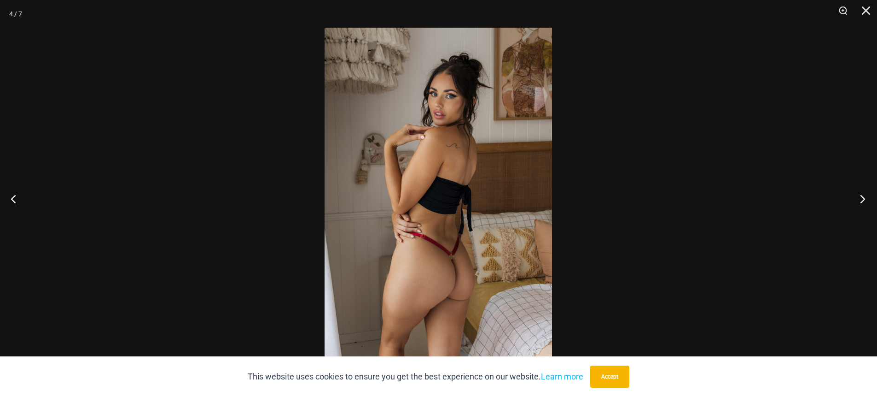 This screenshot has height=397, width=877. Describe the element at coordinates (415, 376) in the screenshot. I see `p: This website uses cookies to ensure you get the best experience on our website.` at that location.